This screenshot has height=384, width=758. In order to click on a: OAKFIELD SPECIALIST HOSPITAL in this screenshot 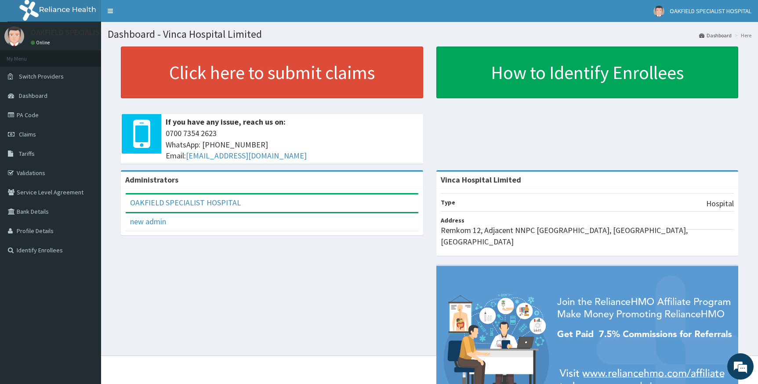, I will do `click(185, 203)`.